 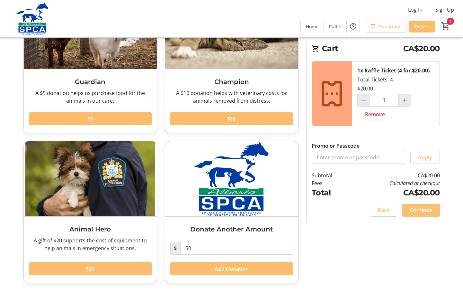 What do you see at coordinates (330, 183) in the screenshot?
I see `td: Fees` at bounding box center [330, 183].